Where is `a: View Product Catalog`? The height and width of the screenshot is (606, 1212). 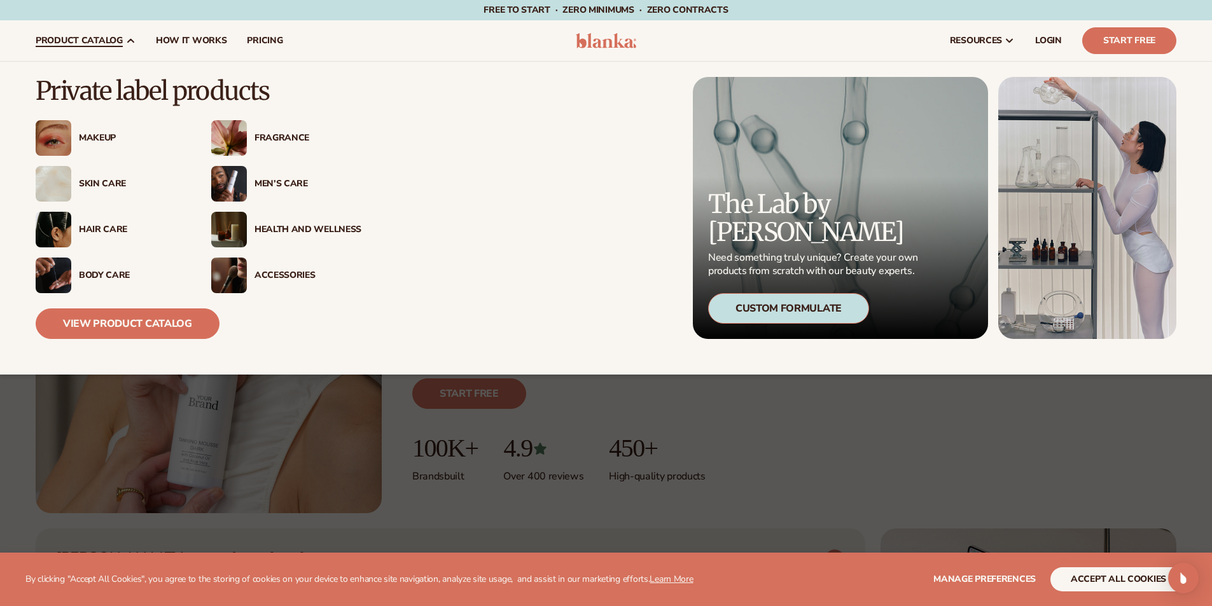 a: View Product Catalog is located at coordinates (127, 324).